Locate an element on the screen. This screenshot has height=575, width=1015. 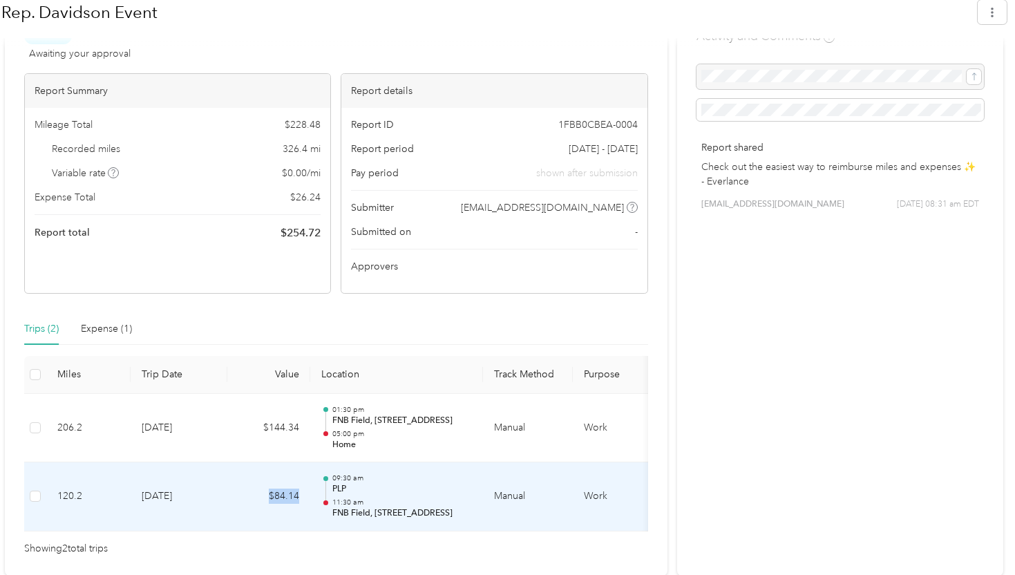
div: Trips (2) is located at coordinates (41, 329).